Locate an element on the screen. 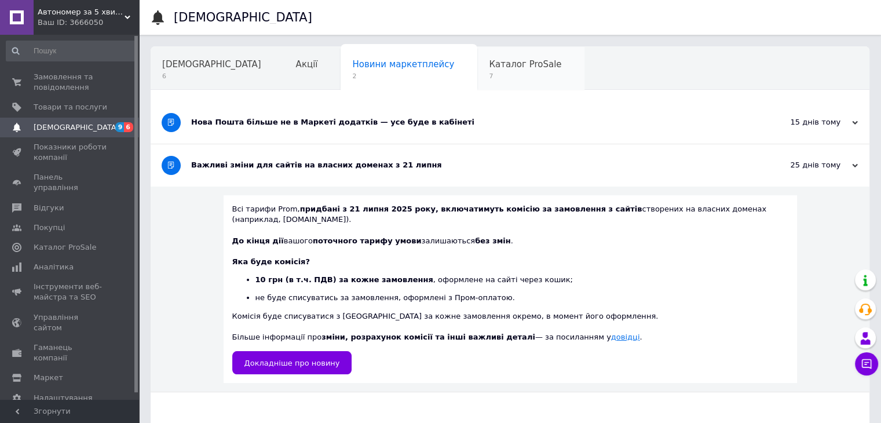 The width and height of the screenshot is (881, 423). span: Інструменти веб-майстра та SEO is located at coordinates (70, 292).